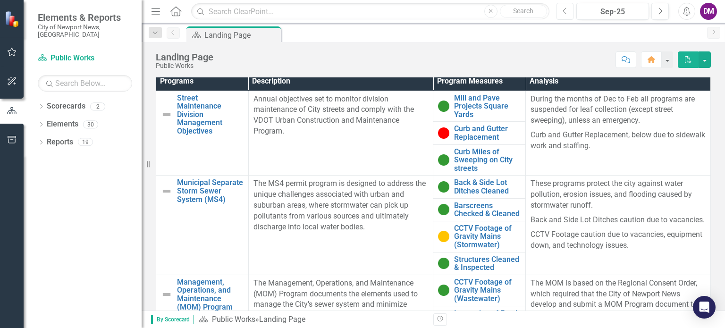  I want to click on p: Curb and Gutter Replacement, below due to sidewalk work and staffing., so click(618, 140).